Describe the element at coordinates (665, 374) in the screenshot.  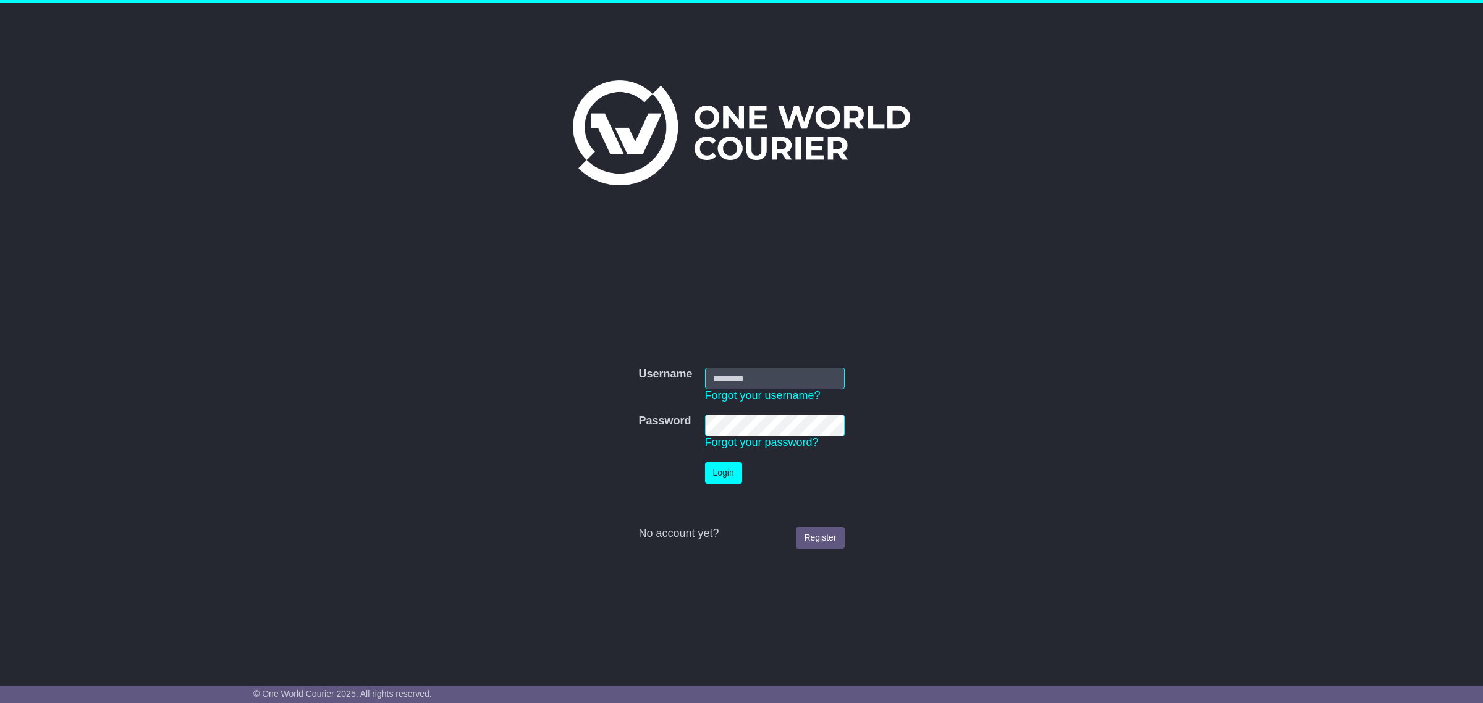
I see `label: Username` at that location.